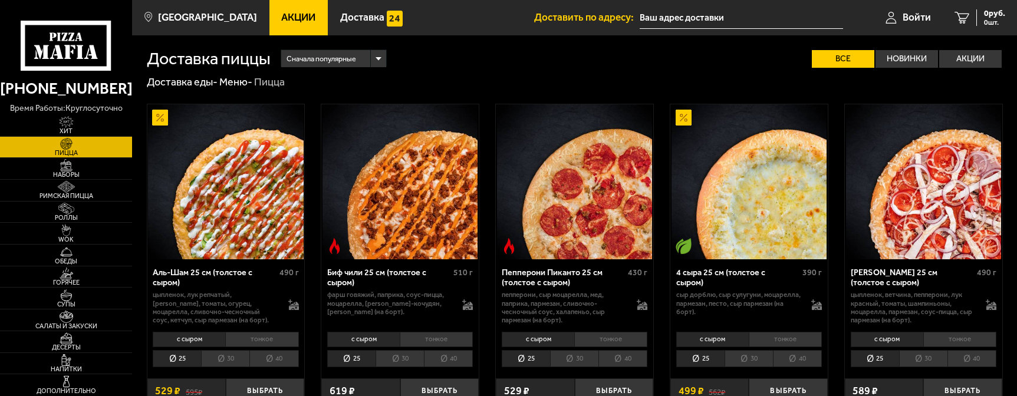  I want to click on span: 0 руб., so click(994, 14).